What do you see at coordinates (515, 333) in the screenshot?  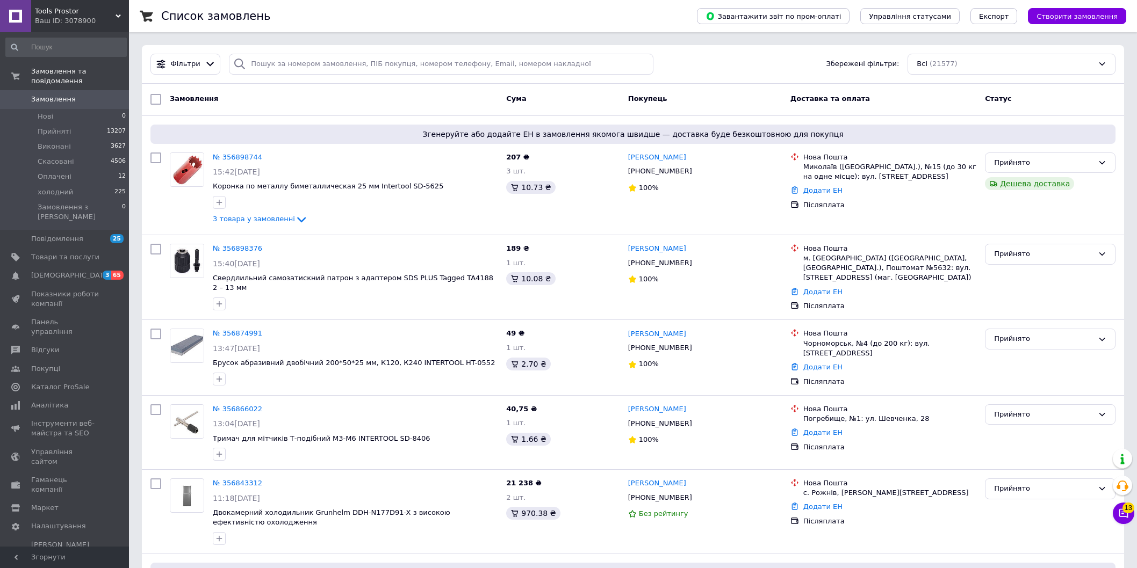 I see `span: 49 ₴` at bounding box center [515, 333].